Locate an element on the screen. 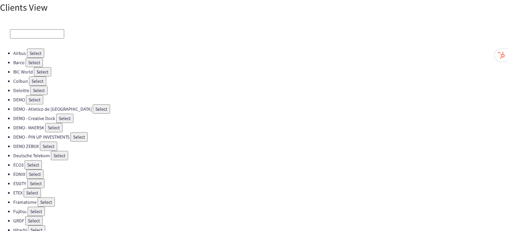  li: ESSITY is located at coordinates (261, 184).